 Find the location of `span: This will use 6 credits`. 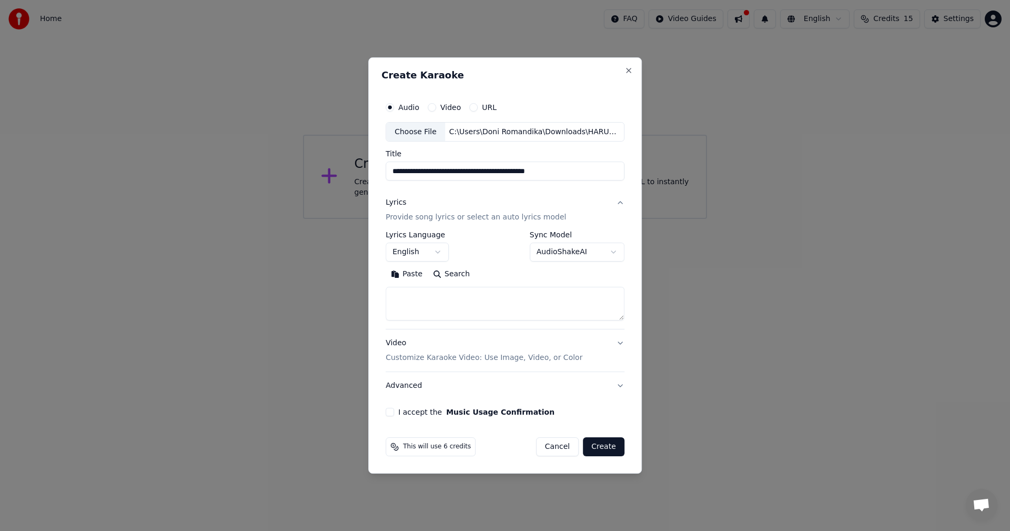

span: This will use 6 credits is located at coordinates (436, 446).